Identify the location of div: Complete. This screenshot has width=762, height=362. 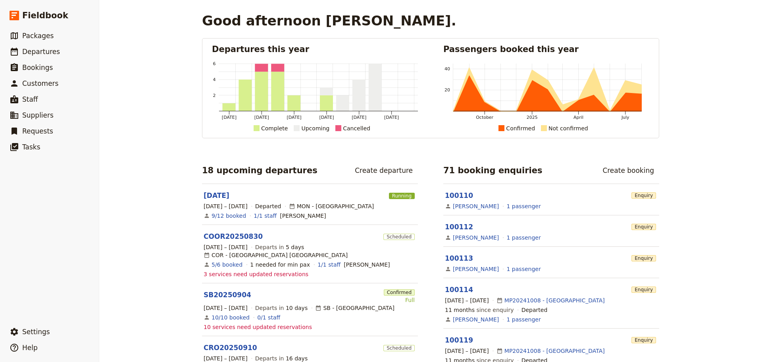
(274, 128).